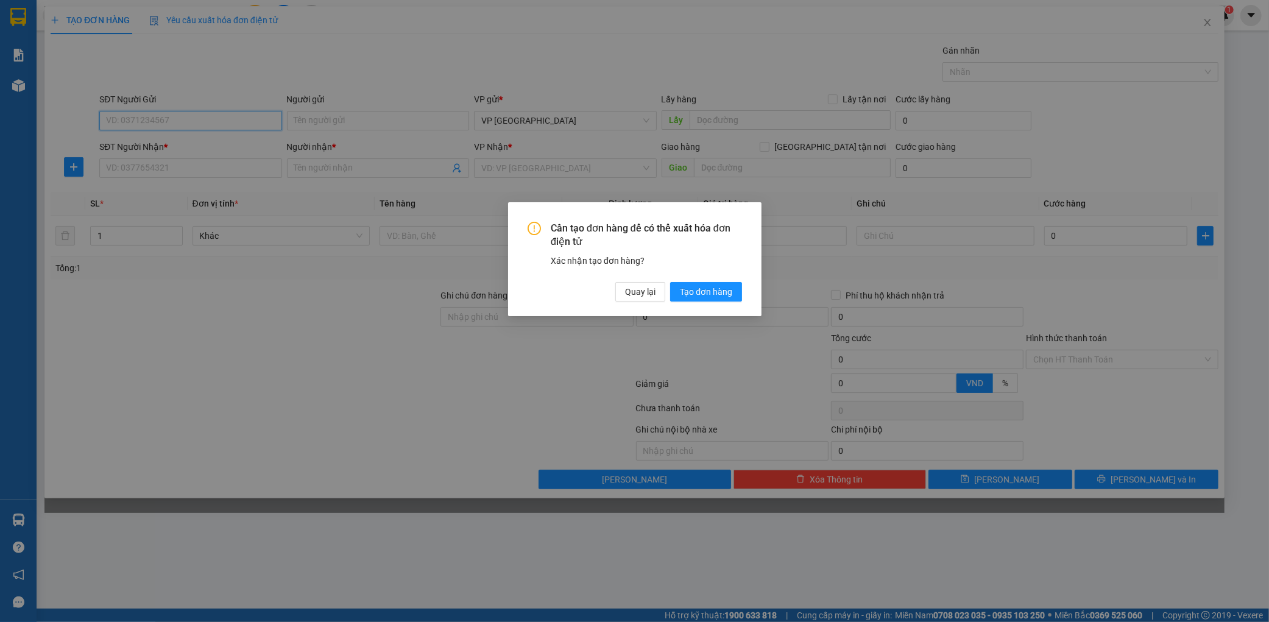 Image resolution: width=1269 pixels, height=622 pixels. I want to click on span: Cần tạo đơn hàng để có thể xuất hóa đơn điện tử, so click(646, 235).